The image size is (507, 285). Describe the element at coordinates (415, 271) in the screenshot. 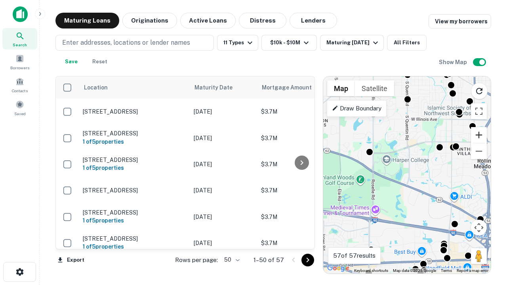

I see `span: Map data ©2025 Google` at that location.